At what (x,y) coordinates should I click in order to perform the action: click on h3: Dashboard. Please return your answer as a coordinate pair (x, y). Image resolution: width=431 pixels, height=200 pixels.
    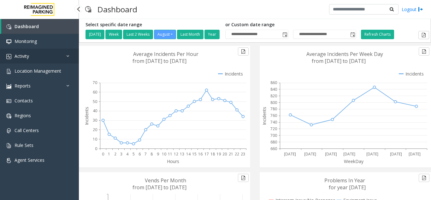
    Looking at the image, I should click on (117, 9).